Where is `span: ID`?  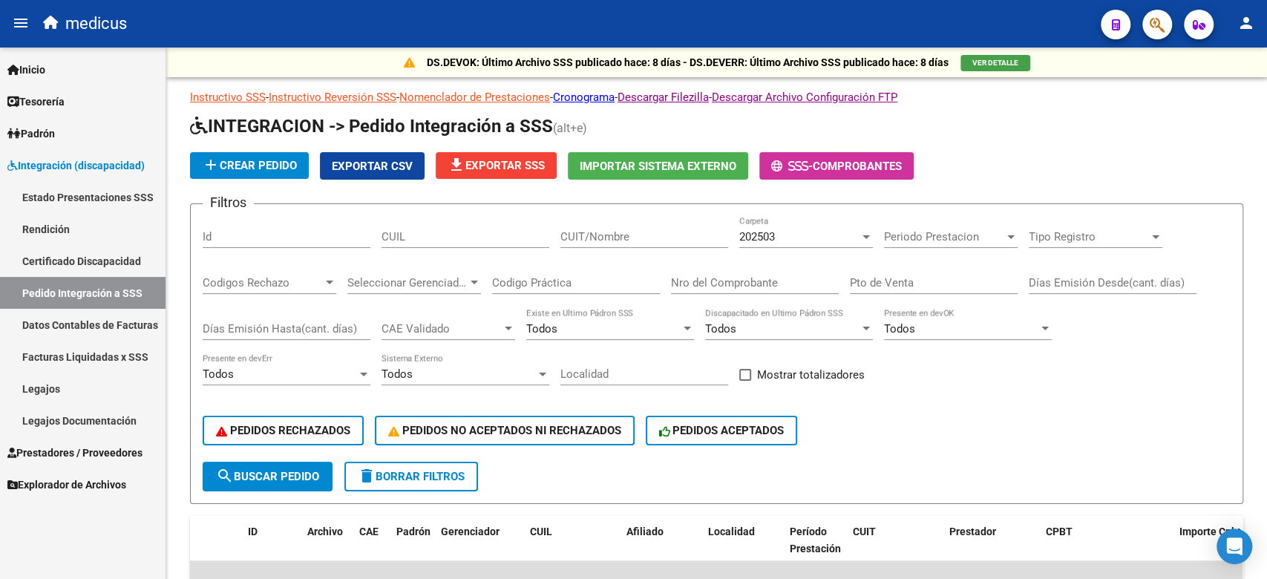
span: ID is located at coordinates (252, 532).